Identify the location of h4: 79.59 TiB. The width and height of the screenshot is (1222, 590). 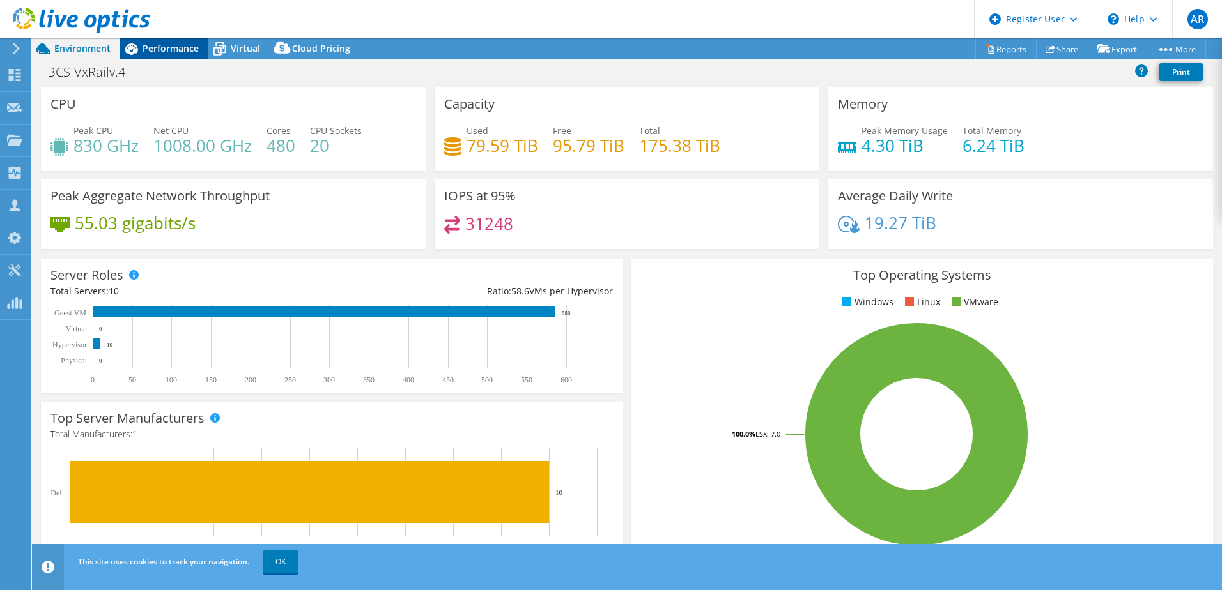
(502, 146).